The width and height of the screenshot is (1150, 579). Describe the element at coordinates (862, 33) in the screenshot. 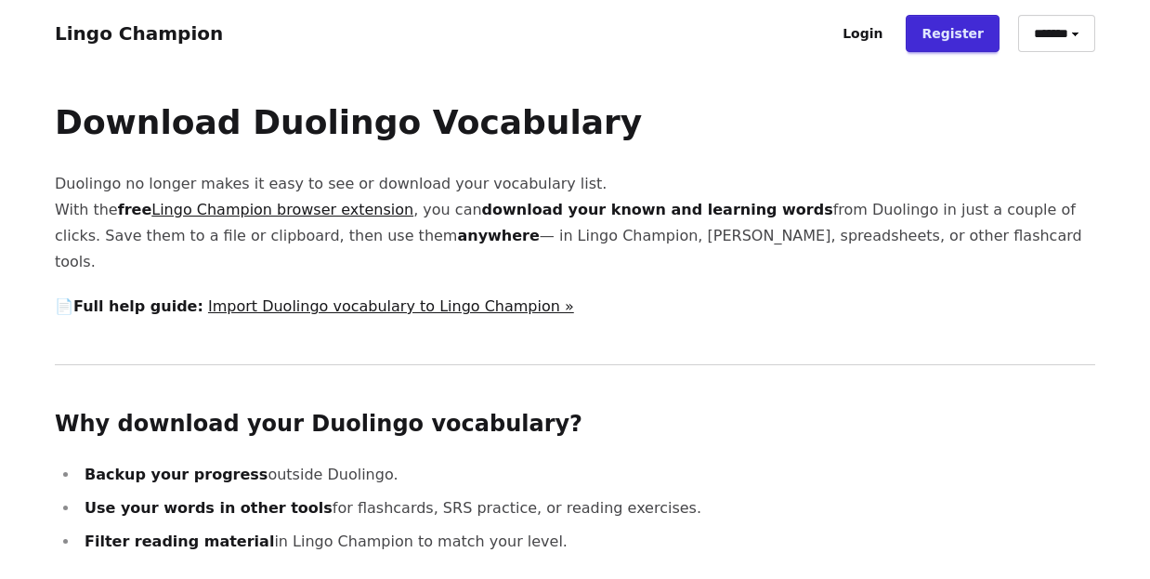

I see `a: Login` at that location.